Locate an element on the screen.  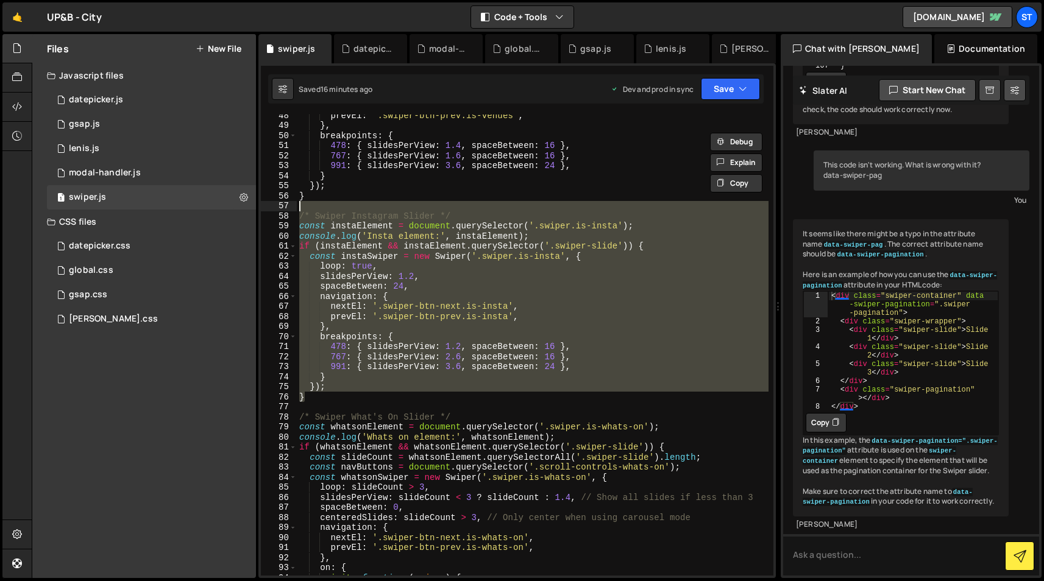
div: 58 is located at coordinates (278, 216).